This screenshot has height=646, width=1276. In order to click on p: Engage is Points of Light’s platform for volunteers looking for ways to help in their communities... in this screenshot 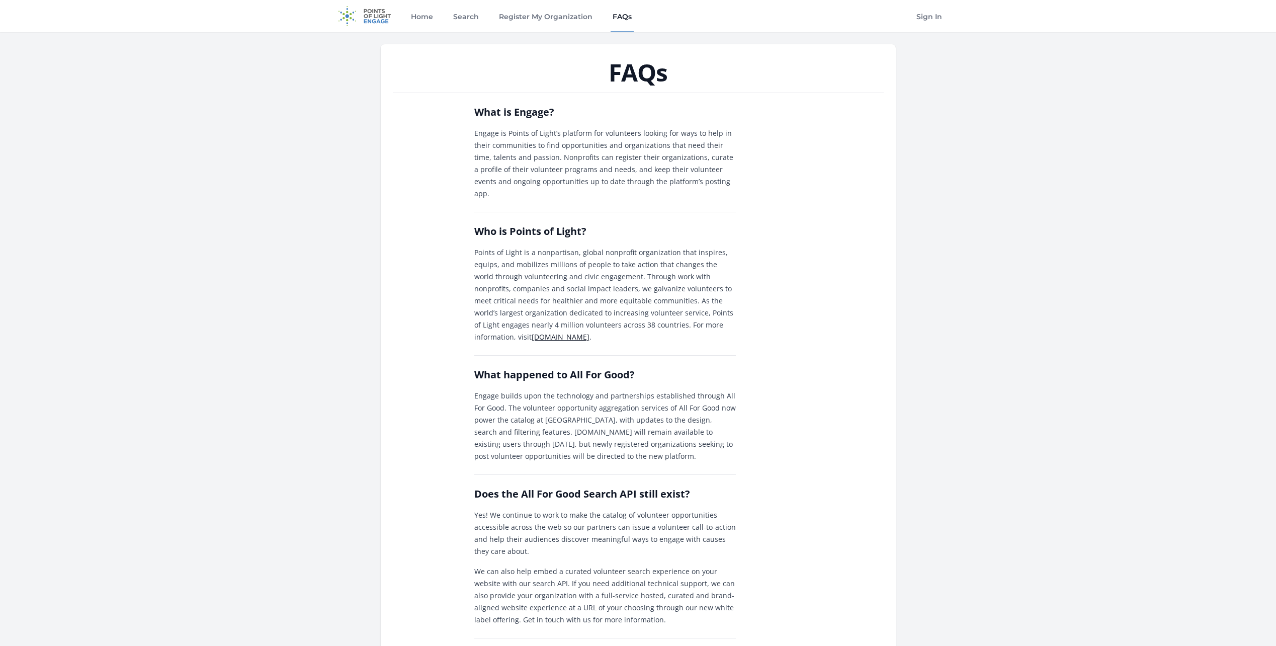, I will do `click(605, 164)`.